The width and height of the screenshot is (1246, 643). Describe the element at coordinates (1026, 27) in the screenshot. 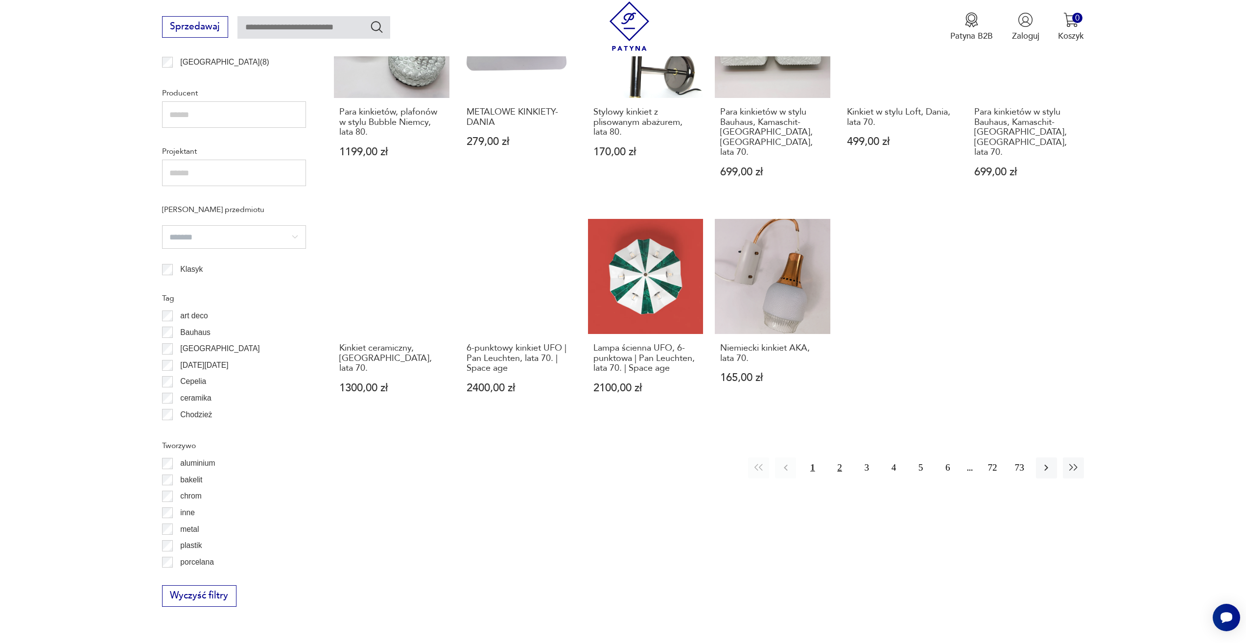

I see `button: Zaloguj` at that location.